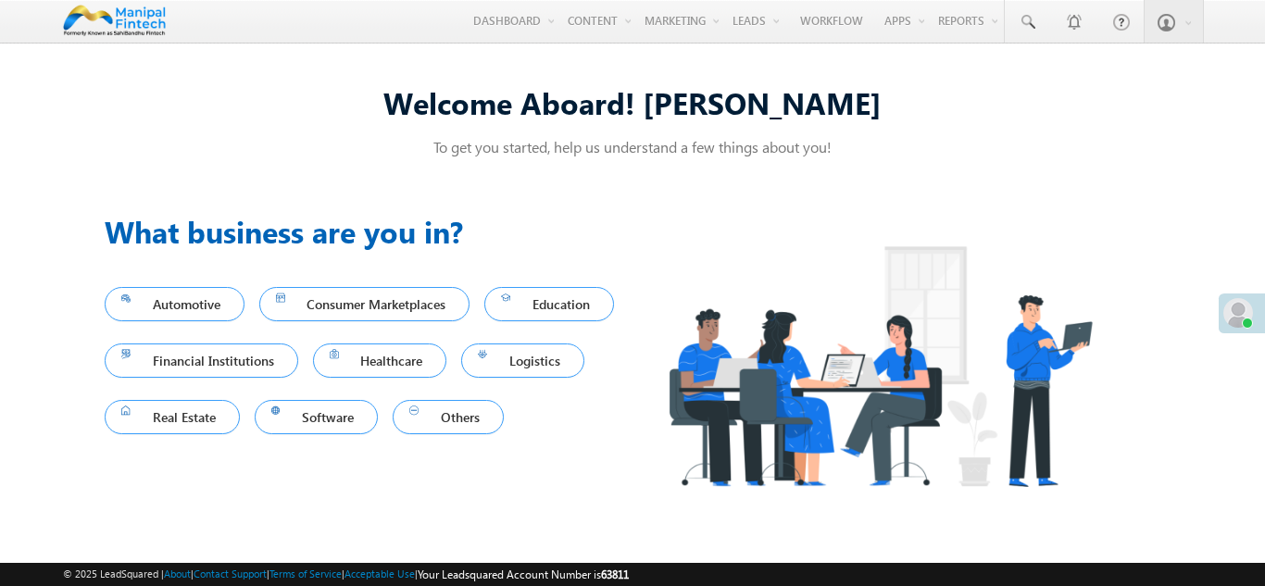  I want to click on span: Education, so click(549, 304).